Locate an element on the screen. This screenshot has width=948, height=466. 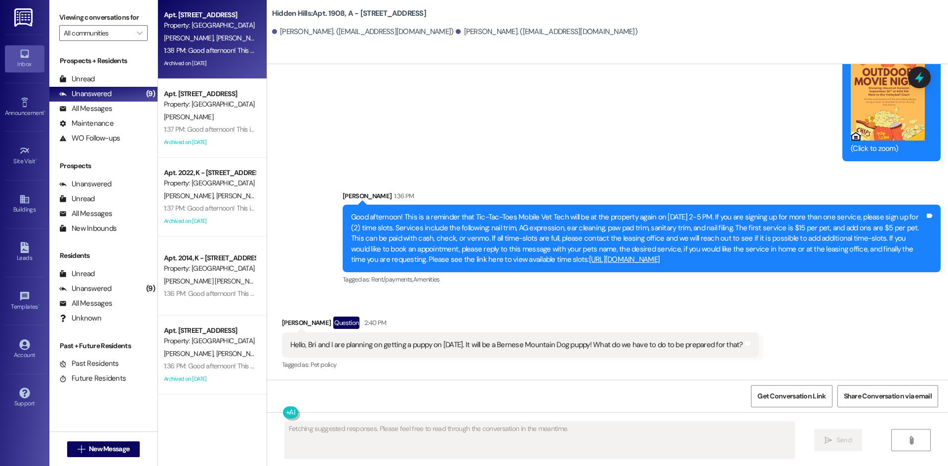
div: Question is located at coordinates (346, 323).